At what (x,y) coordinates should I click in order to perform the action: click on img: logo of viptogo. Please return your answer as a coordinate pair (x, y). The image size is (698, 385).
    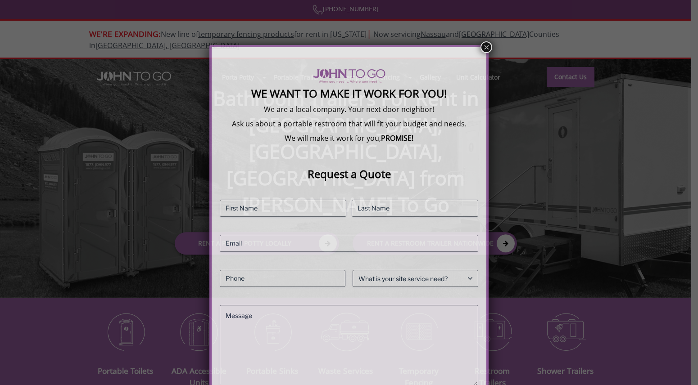
    Looking at the image, I should click on (349, 76).